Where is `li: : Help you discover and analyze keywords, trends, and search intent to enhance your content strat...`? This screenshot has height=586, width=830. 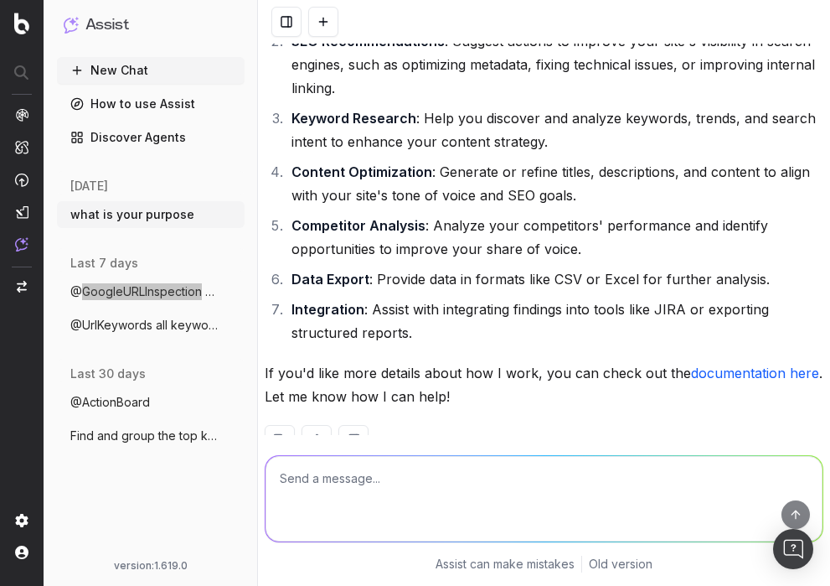
li: : Help you discover and analyze keywords, trends, and search intent to enhance your content strat... is located at coordinates (555, 130).